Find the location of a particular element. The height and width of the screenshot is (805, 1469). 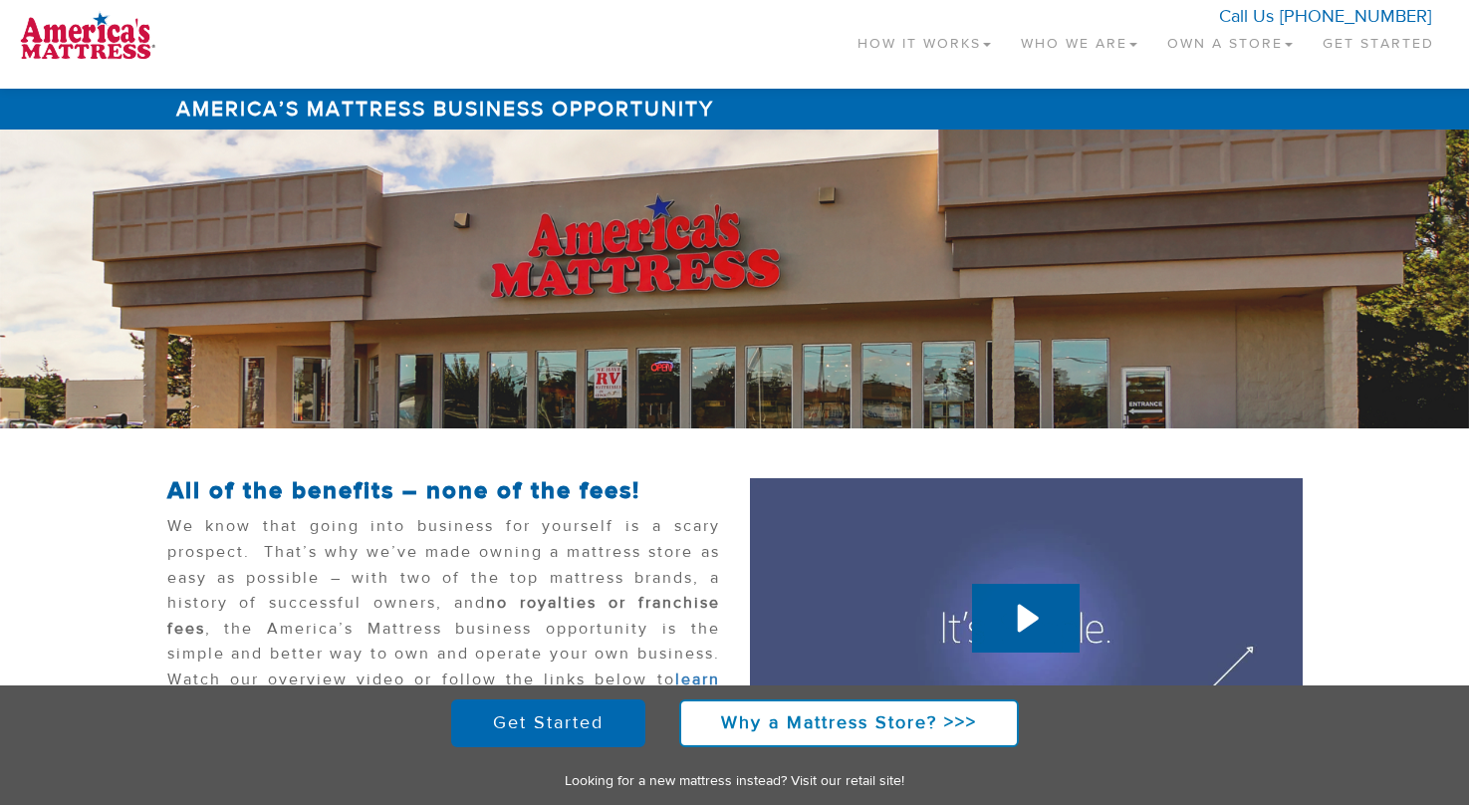

img: Video Thumbnail is located at coordinates (1026, 633).